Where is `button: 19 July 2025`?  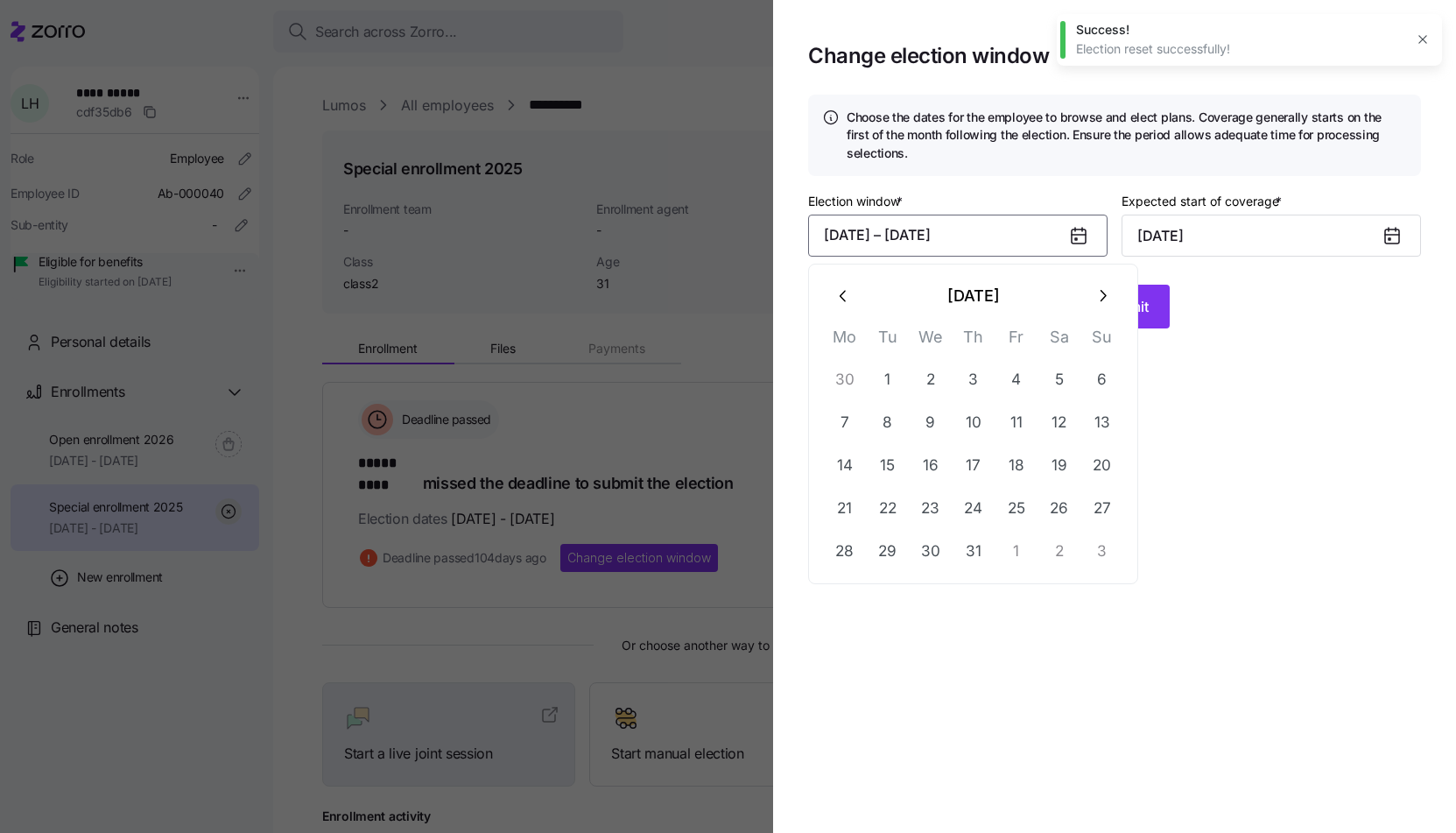 button: 19 July 2025 is located at coordinates (1059, 465).